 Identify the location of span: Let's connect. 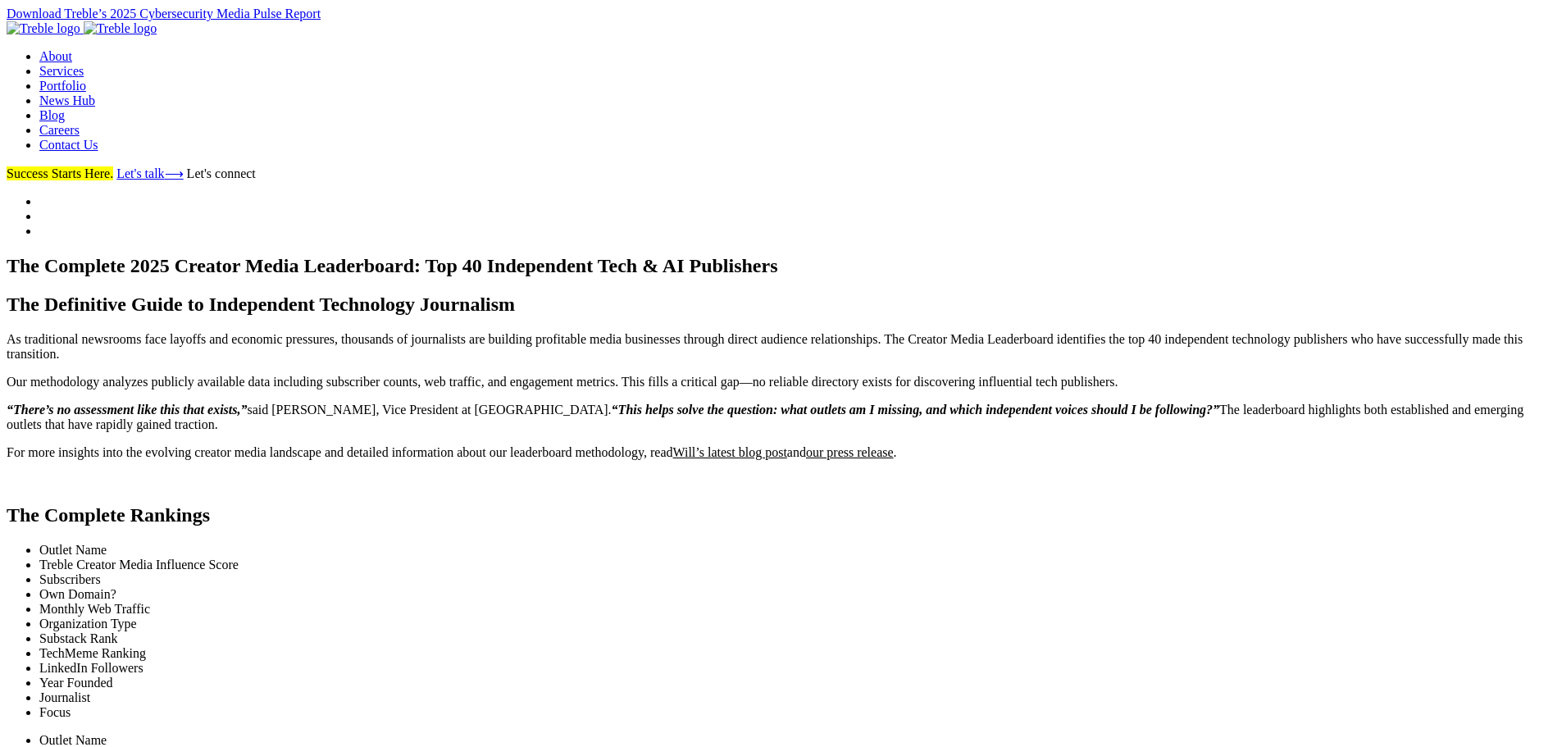
(221, 173).